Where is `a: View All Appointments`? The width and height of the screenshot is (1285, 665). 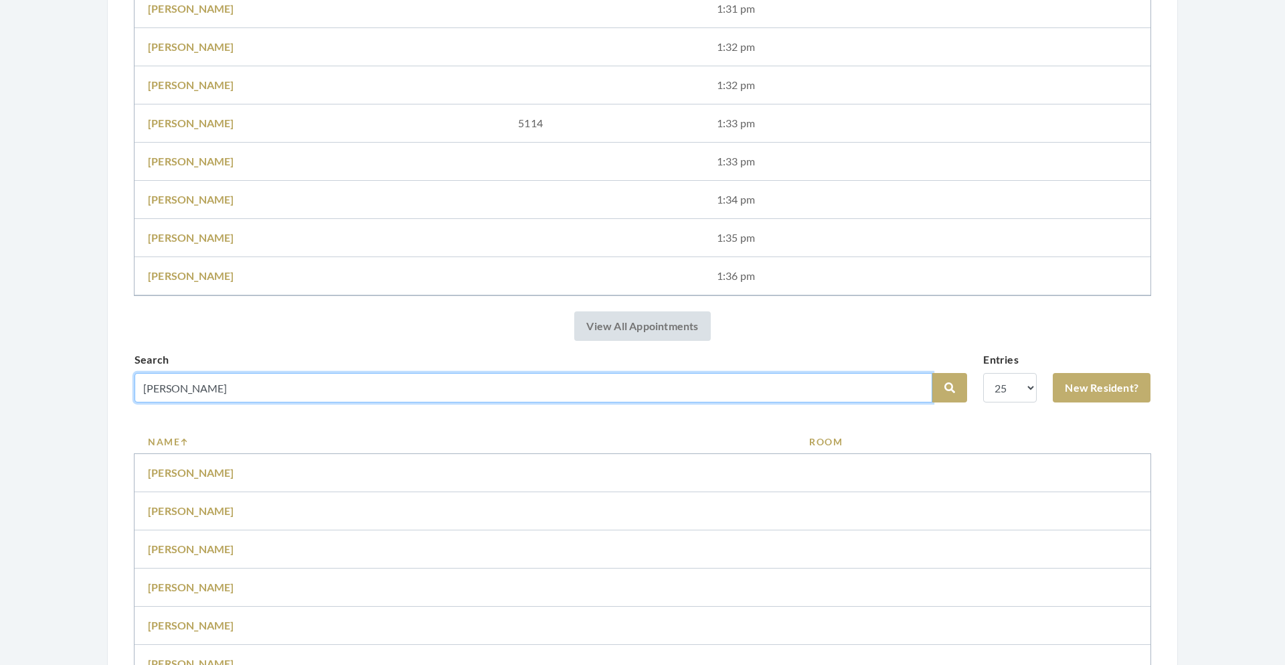
a: View All Appointments is located at coordinates (642, 326).